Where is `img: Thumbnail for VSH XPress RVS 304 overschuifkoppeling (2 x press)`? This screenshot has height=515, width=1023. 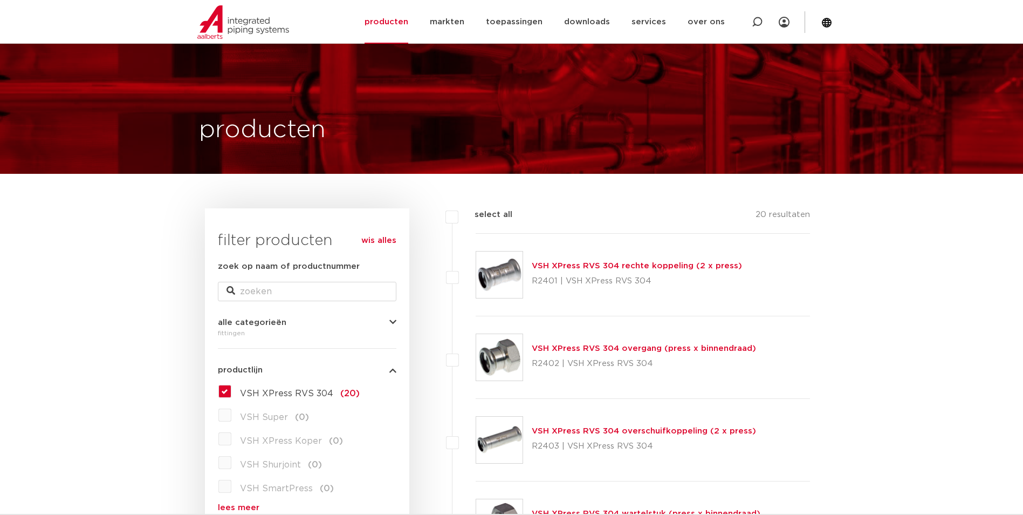
img: Thumbnail for VSH XPress RVS 304 overschuifkoppeling (2 x press) is located at coordinates (500, 440).